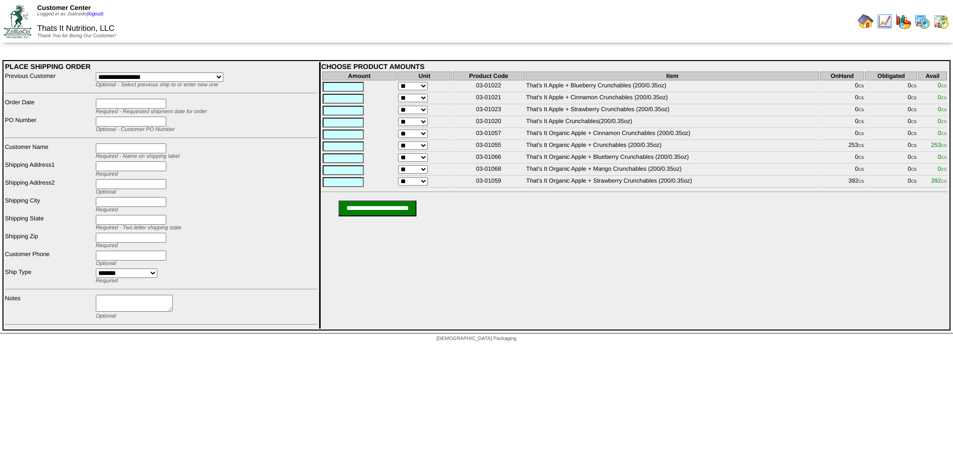 This screenshot has height=469, width=953. What do you see at coordinates (488, 182) in the screenshot?
I see `td: 03-01059` at bounding box center [488, 182].